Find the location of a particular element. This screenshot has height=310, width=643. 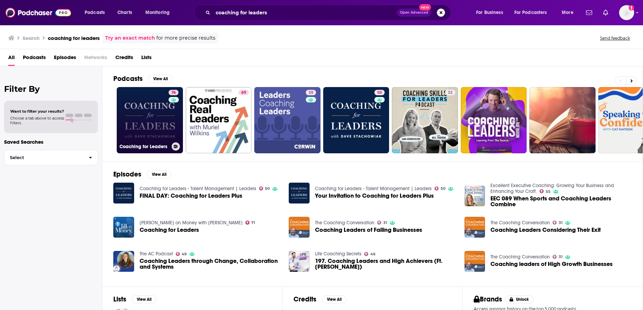

h3: coaching for leaders is located at coordinates (74, 38).